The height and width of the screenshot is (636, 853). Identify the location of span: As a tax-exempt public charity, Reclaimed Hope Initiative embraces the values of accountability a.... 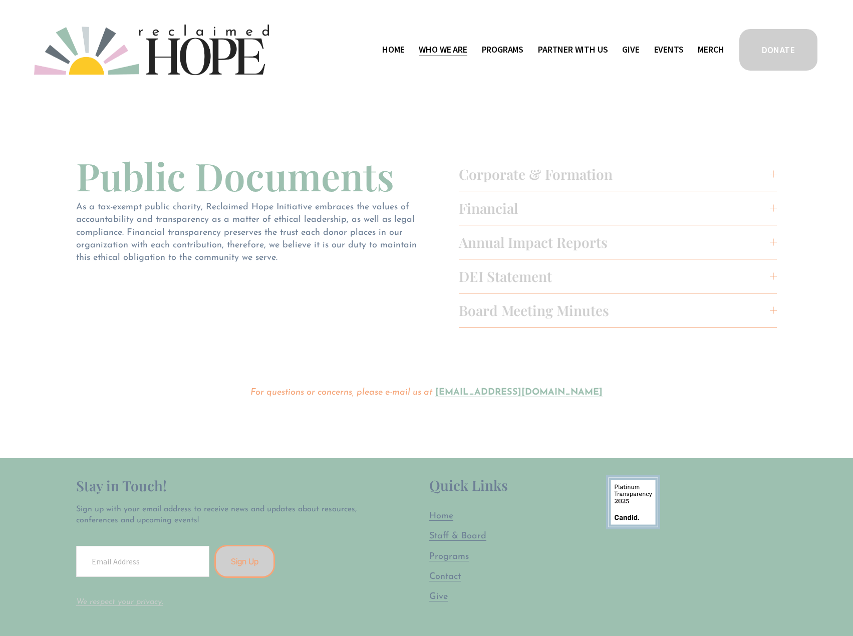
(248, 232).